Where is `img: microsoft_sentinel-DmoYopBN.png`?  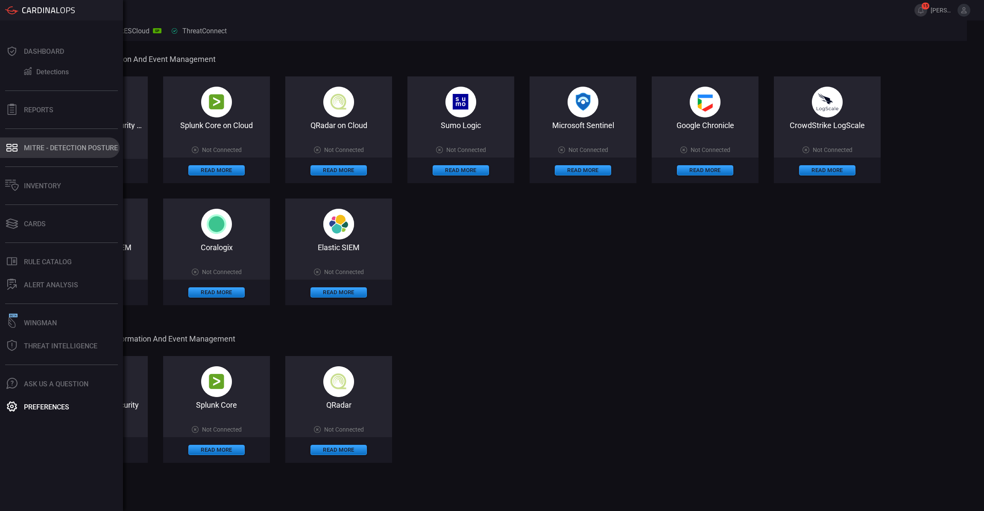 img: microsoft_sentinel-DmoYopBN.png is located at coordinates (583, 102).